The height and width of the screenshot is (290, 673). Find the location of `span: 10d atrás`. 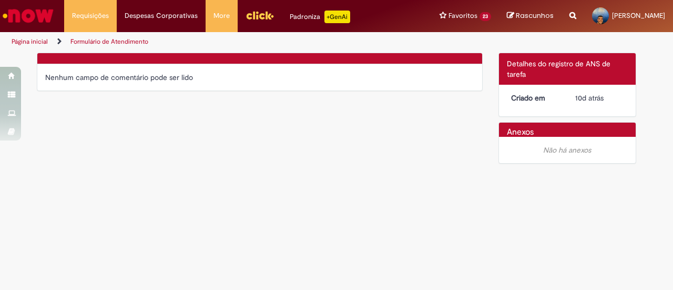

span: 10d atrás is located at coordinates (590, 98).